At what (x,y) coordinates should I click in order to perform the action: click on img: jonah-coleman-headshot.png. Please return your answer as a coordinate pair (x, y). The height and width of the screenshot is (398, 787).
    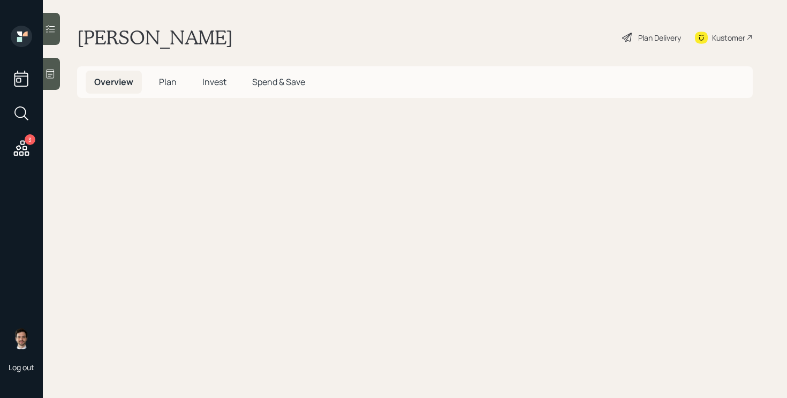
    Looking at the image, I should click on (21, 339).